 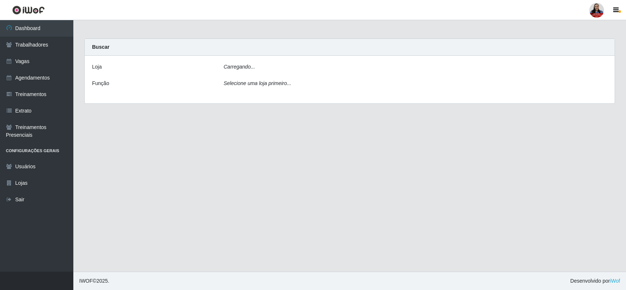 What do you see at coordinates (595, 281) in the screenshot?
I see `span: Desenvolvido por` at bounding box center [595, 281].